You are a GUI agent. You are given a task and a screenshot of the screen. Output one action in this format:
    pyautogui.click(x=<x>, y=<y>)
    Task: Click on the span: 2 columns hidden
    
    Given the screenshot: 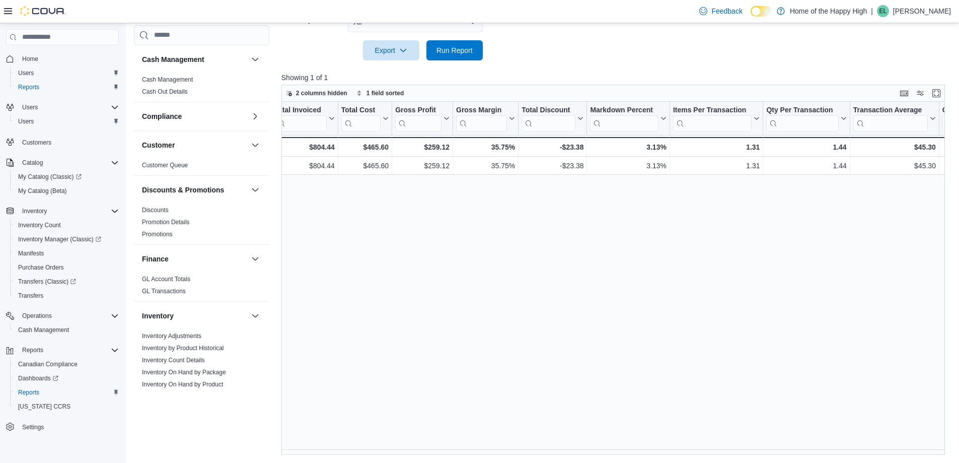 What is the action you would take?
    pyautogui.click(x=322, y=93)
    